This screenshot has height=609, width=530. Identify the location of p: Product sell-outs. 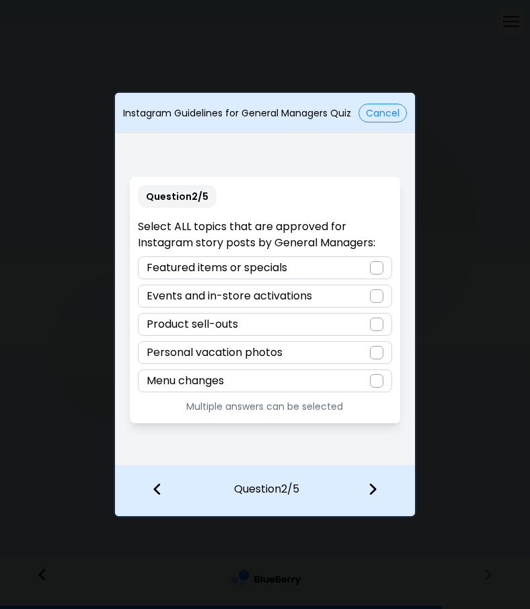
(192, 324).